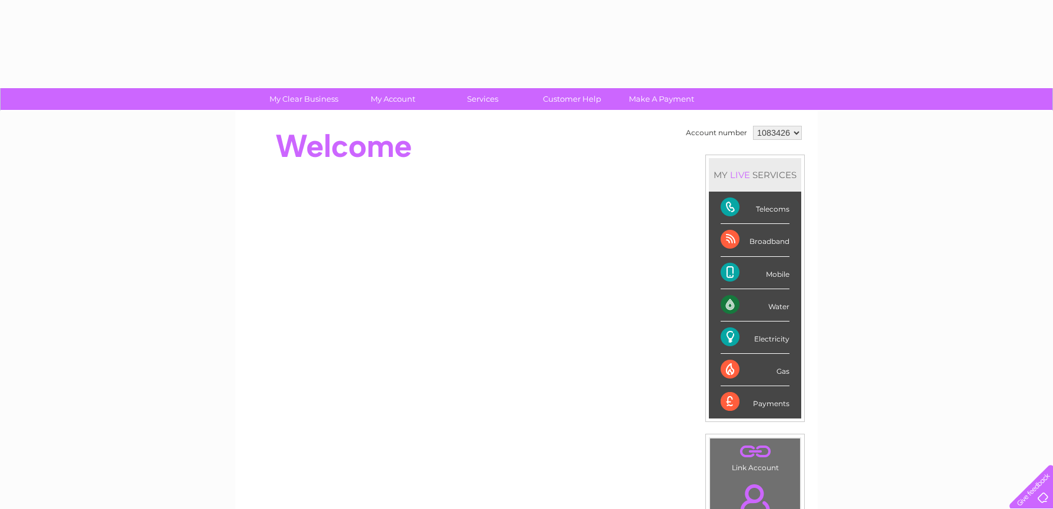  What do you see at coordinates (754, 175) in the screenshot?
I see `div: MY SERVICES` at bounding box center [754, 175].